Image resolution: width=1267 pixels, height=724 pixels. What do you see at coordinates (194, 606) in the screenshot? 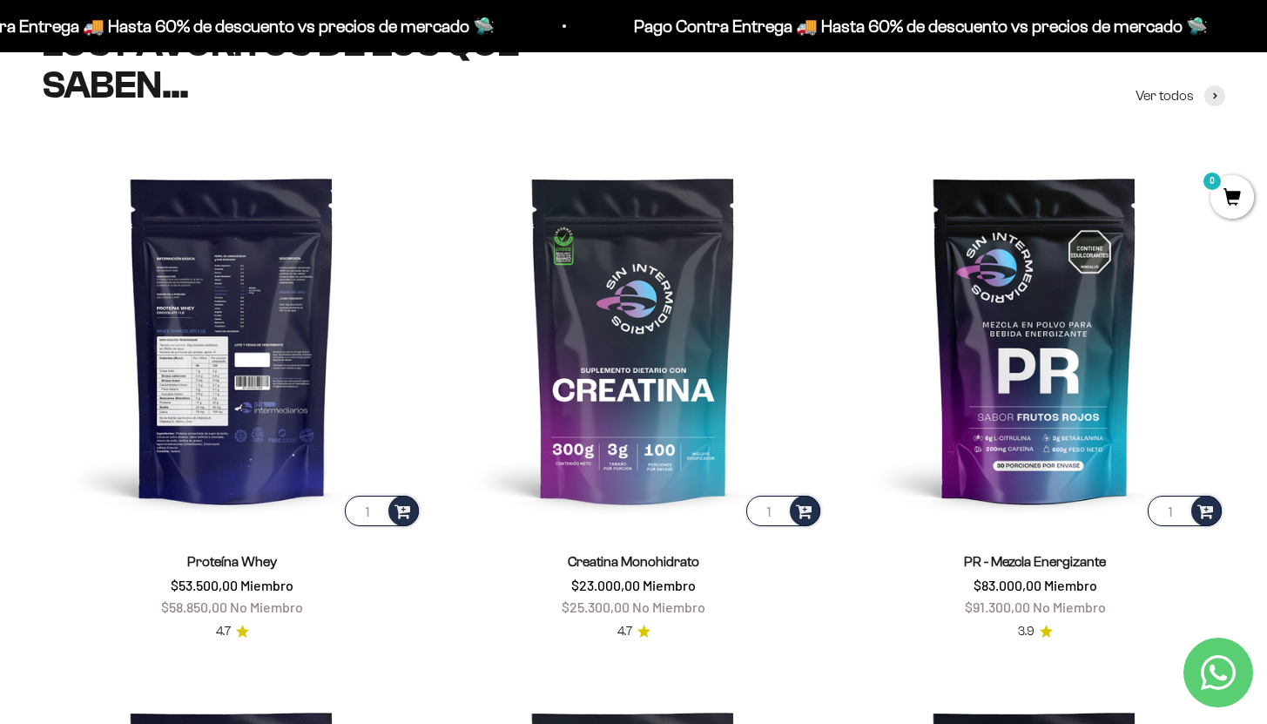
I see `span: $58.850,00` at bounding box center [194, 606].